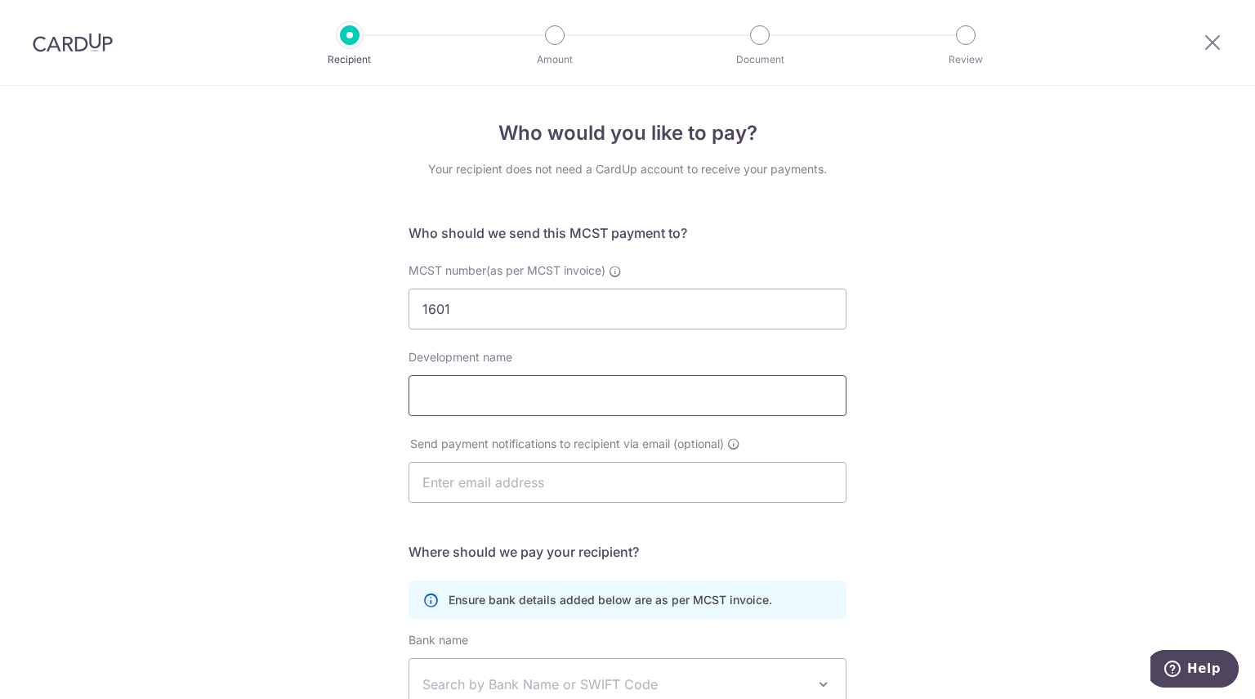 The width and height of the screenshot is (1255, 699). Describe the element at coordinates (628, 309) in the screenshot. I see `input: Example: 0001` at that location.